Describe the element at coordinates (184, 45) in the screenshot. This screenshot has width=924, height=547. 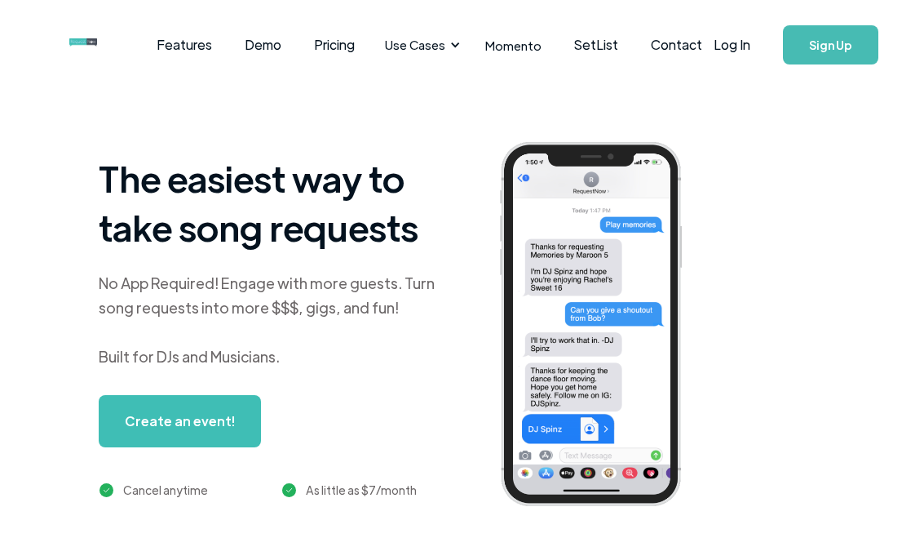
I see `a: Features` at that location.